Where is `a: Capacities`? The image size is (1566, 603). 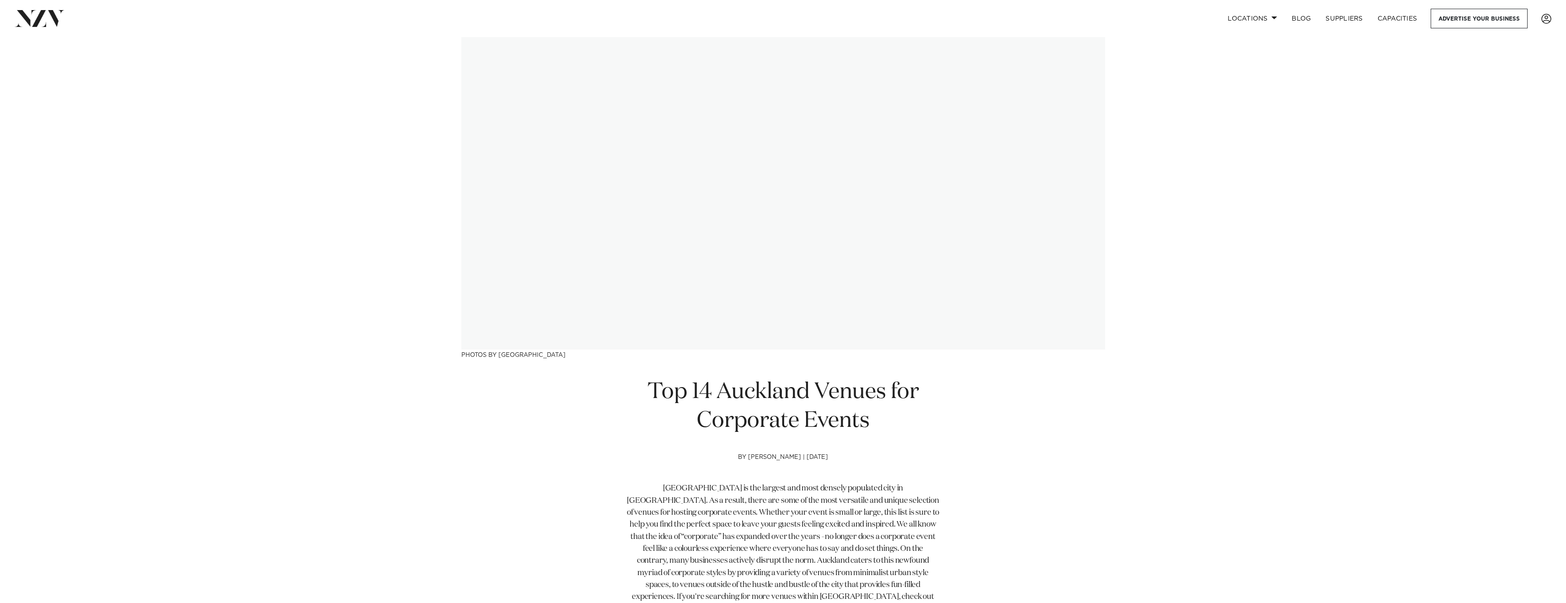 a: Capacities is located at coordinates (1397, 18).